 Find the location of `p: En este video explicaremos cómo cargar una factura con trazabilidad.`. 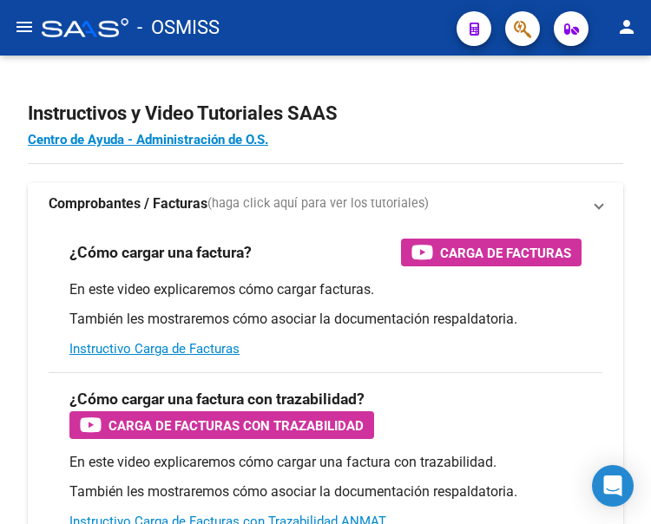

p: En este video explicaremos cómo cargar una factura con trazabilidad. is located at coordinates (326, 463).